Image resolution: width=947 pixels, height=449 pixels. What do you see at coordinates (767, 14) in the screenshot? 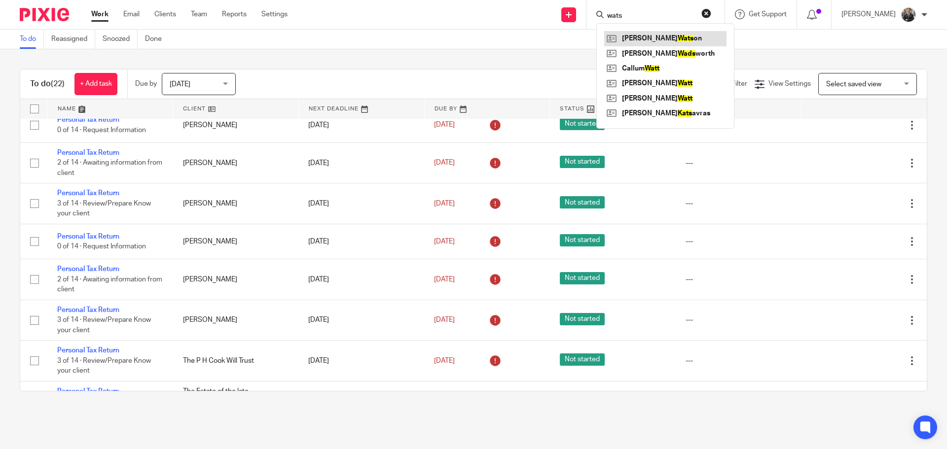
I see `span: Get Support` at bounding box center [767, 14].